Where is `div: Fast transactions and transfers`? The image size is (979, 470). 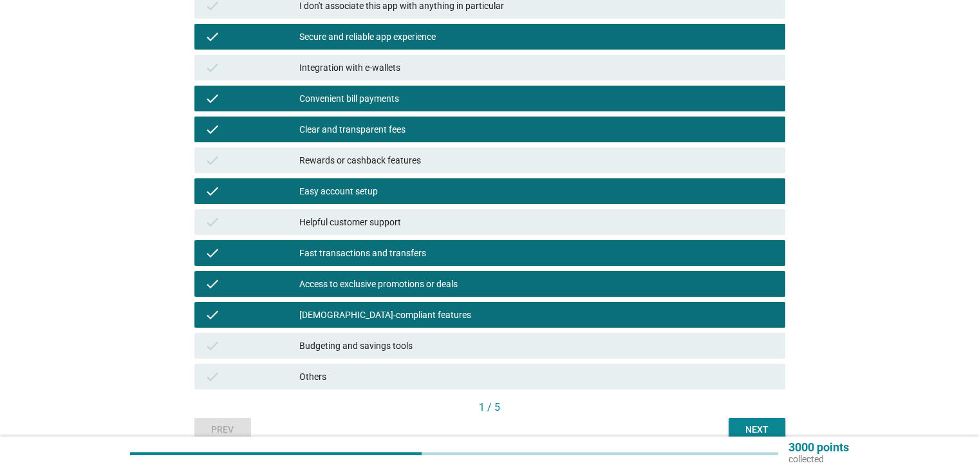
div: Fast transactions and transfers is located at coordinates (537, 253).